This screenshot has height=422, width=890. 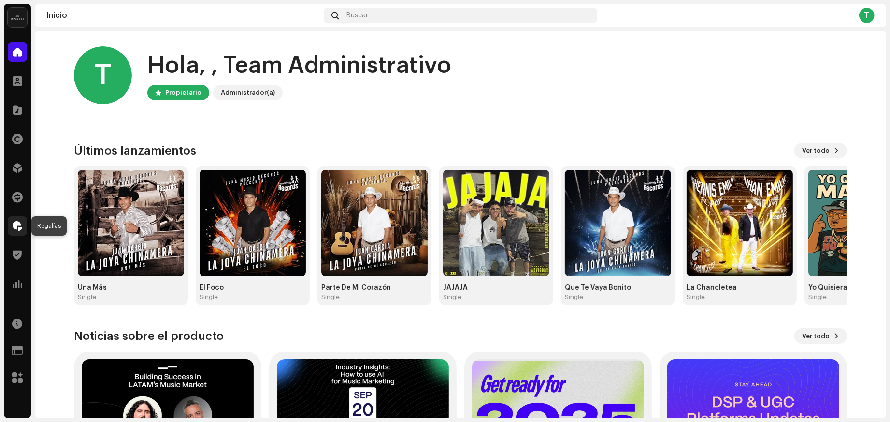 What do you see at coordinates (375, 223) in the screenshot?
I see `img: 8ce1d81e-f861-45c9-a062-5273eabfea76` at bounding box center [375, 223].